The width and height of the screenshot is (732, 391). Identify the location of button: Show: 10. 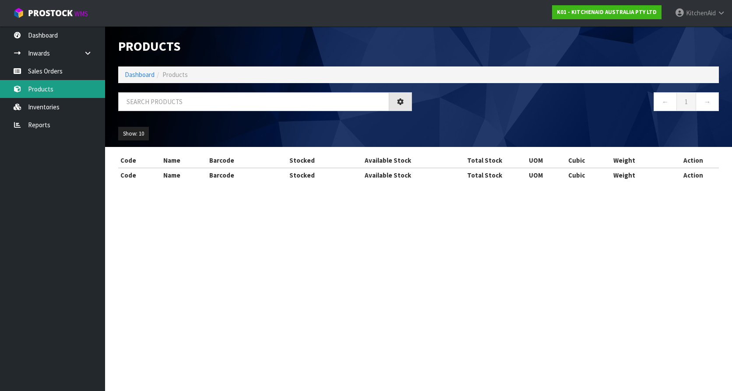
(133, 134).